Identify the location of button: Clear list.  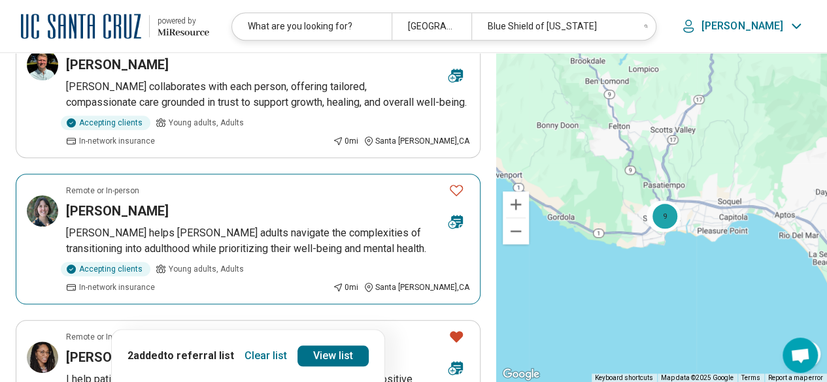
(265, 356).